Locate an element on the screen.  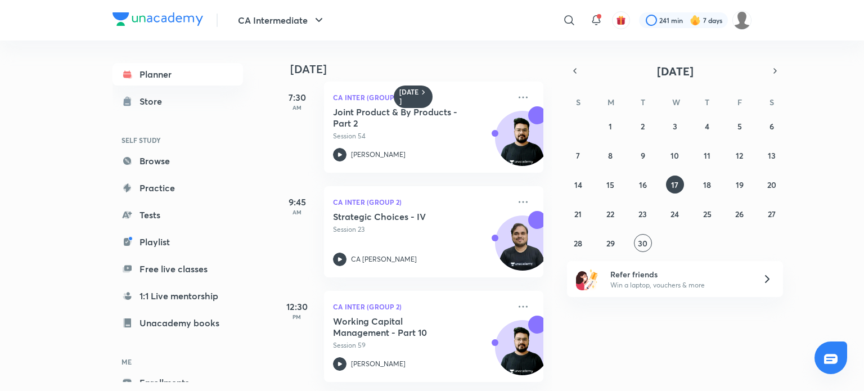
abbr: September 9, 2025 is located at coordinates (643, 155).